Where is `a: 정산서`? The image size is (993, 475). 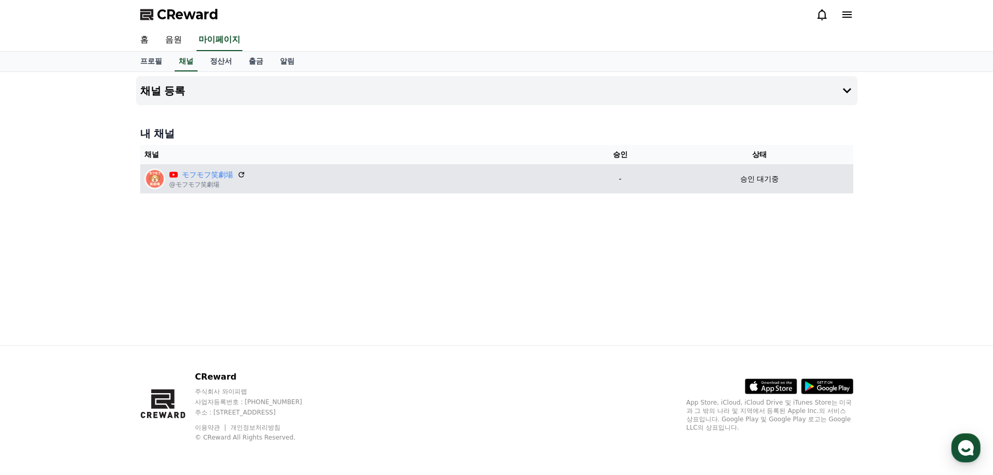
a: 정산서 is located at coordinates (221, 62).